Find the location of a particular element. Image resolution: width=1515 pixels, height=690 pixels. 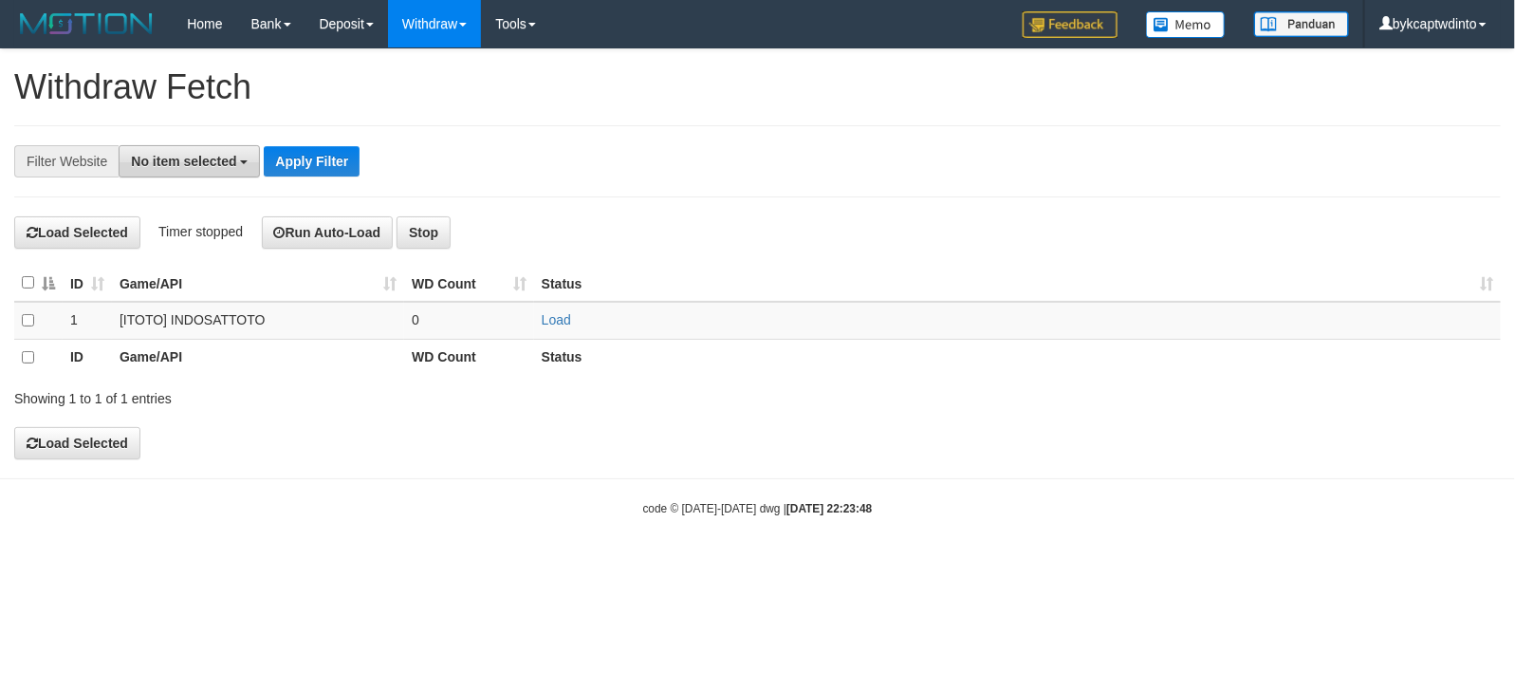

img: MOTION_logo.png is located at coordinates (86, 24).